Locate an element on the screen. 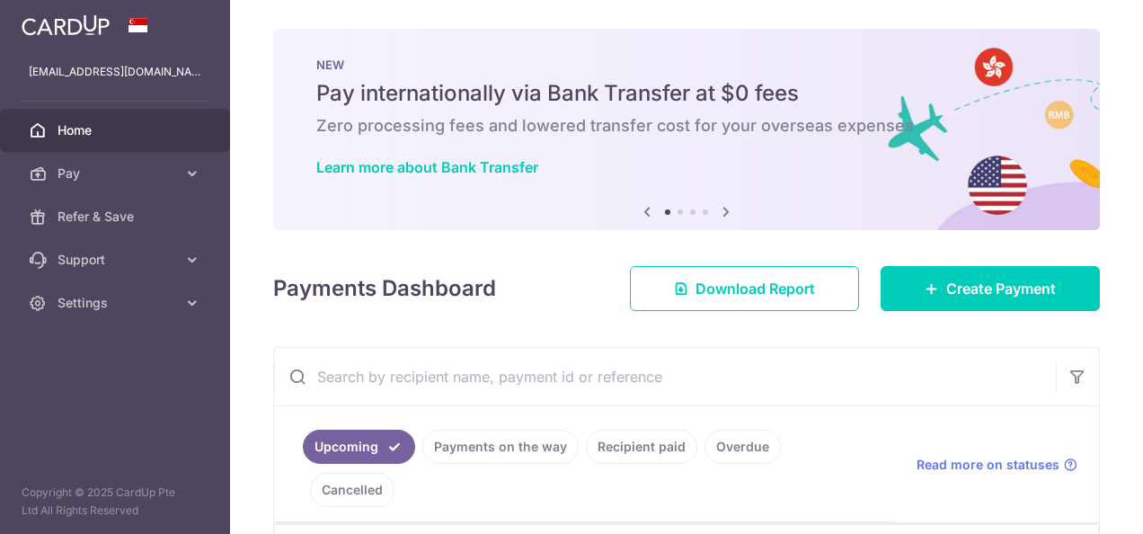 The height and width of the screenshot is (534, 1143). span: Refer & Save is located at coordinates (117, 217).